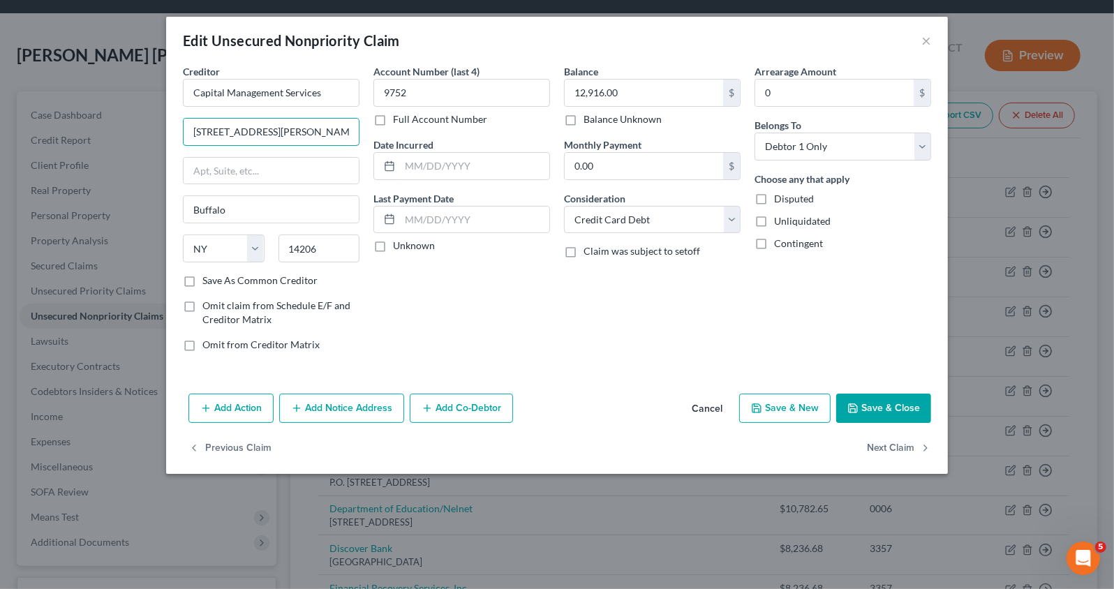 The height and width of the screenshot is (589, 1114). I want to click on label: Date Incurred, so click(404, 145).